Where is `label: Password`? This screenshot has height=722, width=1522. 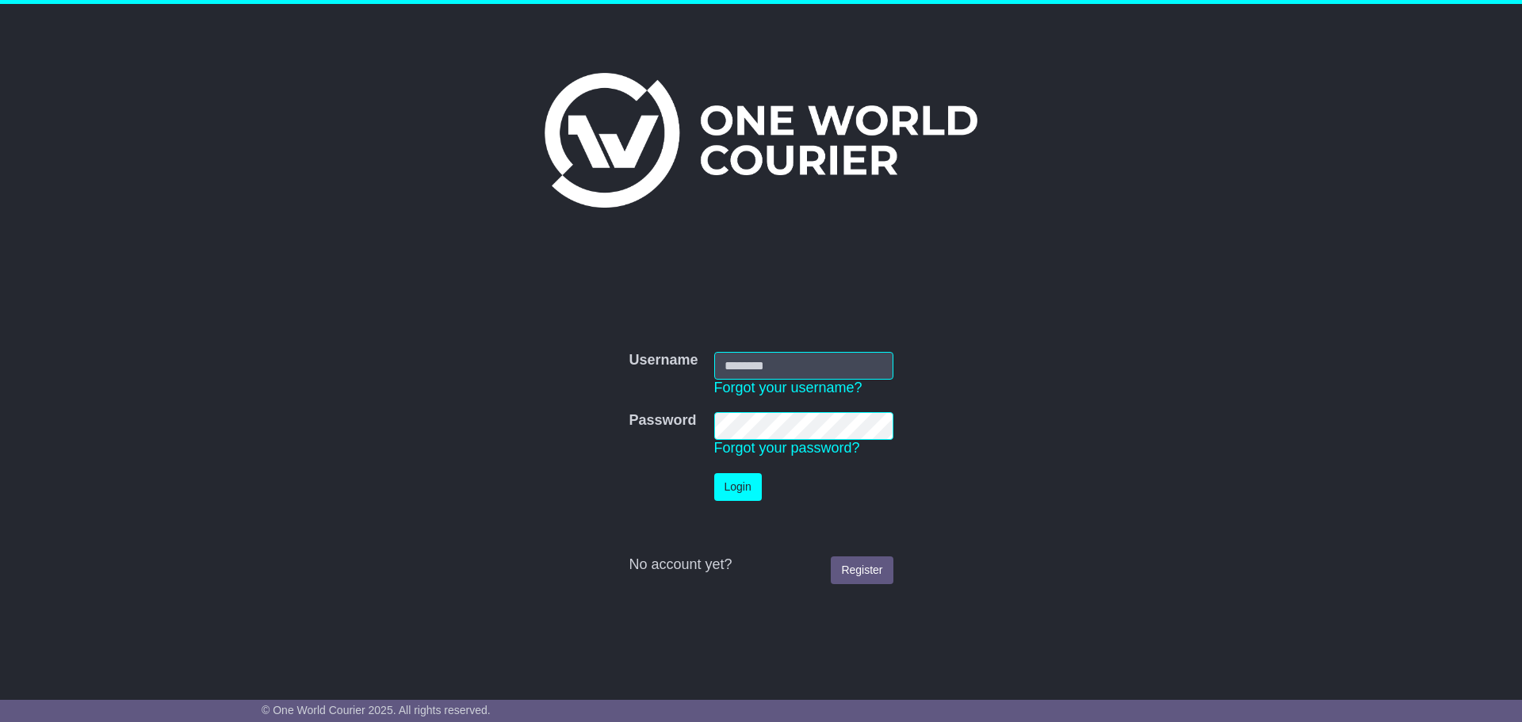 label: Password is located at coordinates (662, 421).